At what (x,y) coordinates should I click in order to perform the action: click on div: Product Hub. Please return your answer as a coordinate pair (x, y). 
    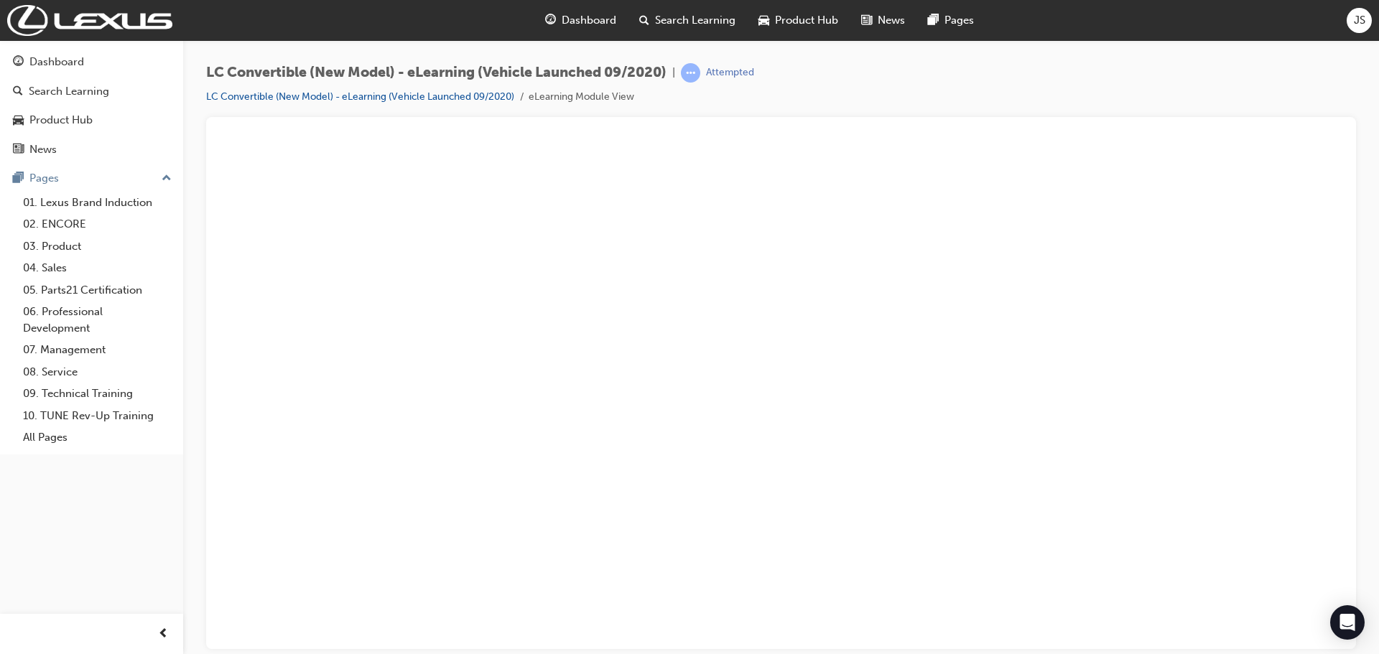
    Looking at the image, I should click on (61, 120).